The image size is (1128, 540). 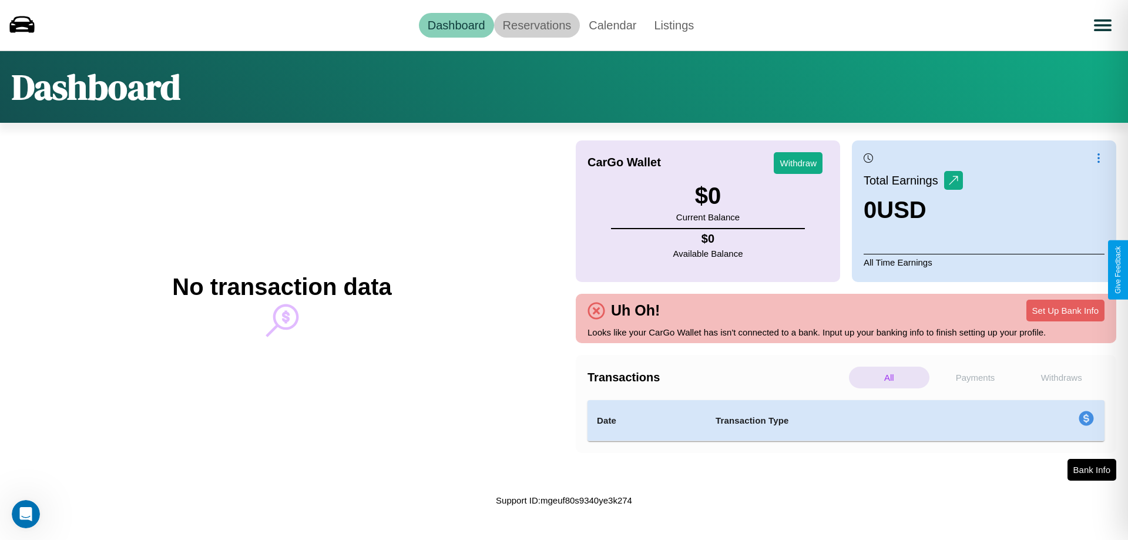 What do you see at coordinates (647, 421) in the screenshot?
I see `h4: Date` at bounding box center [647, 421].